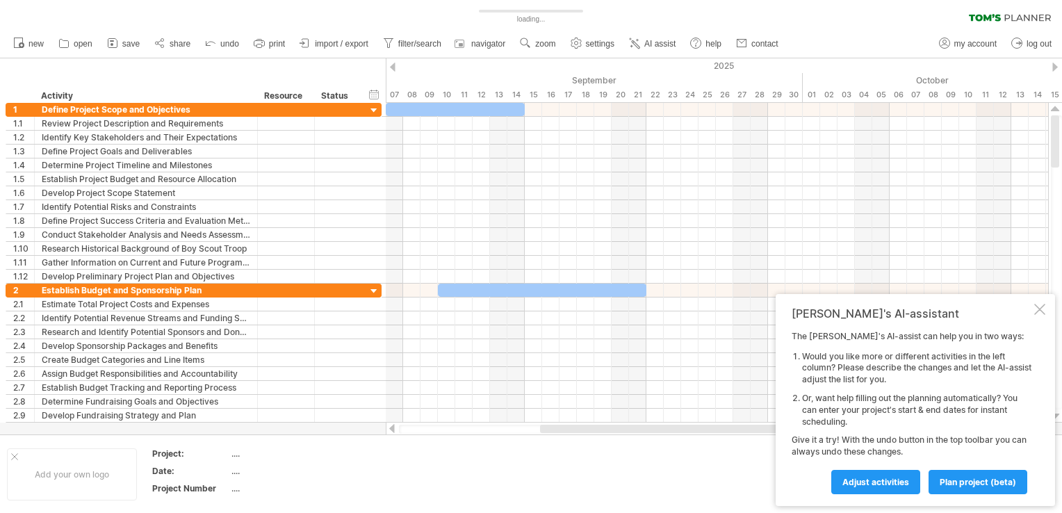  What do you see at coordinates (776, 94) in the screenshot?
I see `div: Monday, 29 September 2025` at bounding box center [776, 94].